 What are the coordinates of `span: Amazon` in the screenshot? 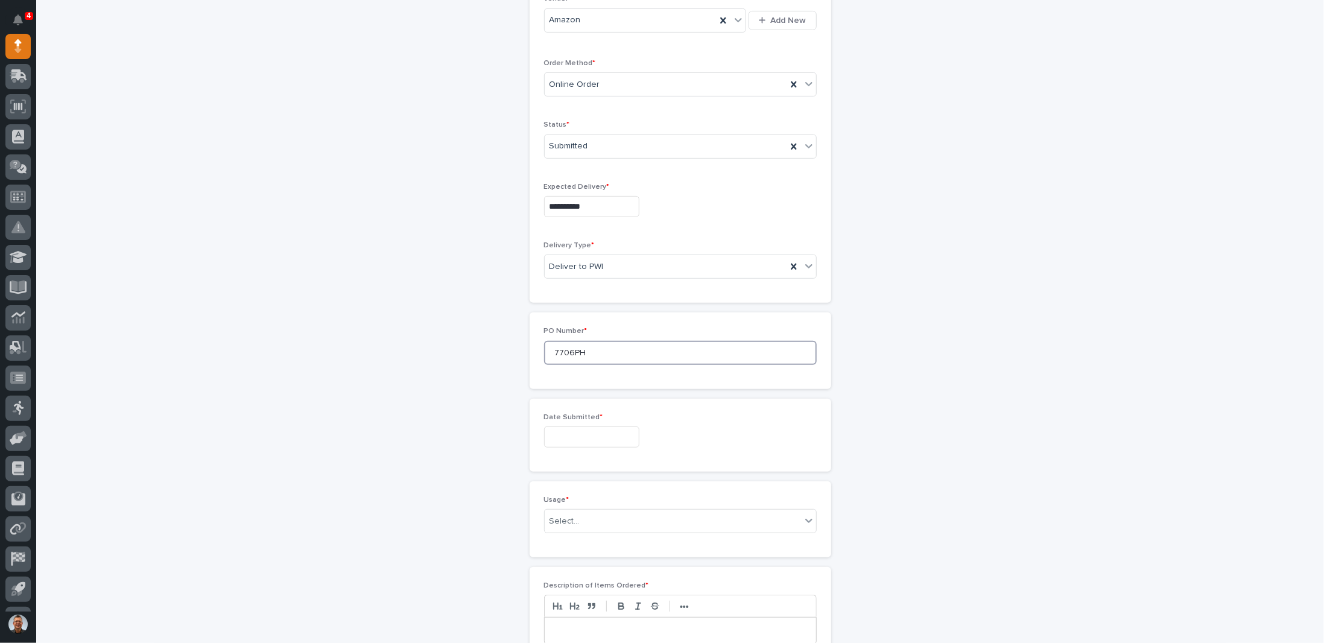 It's located at (565, 20).